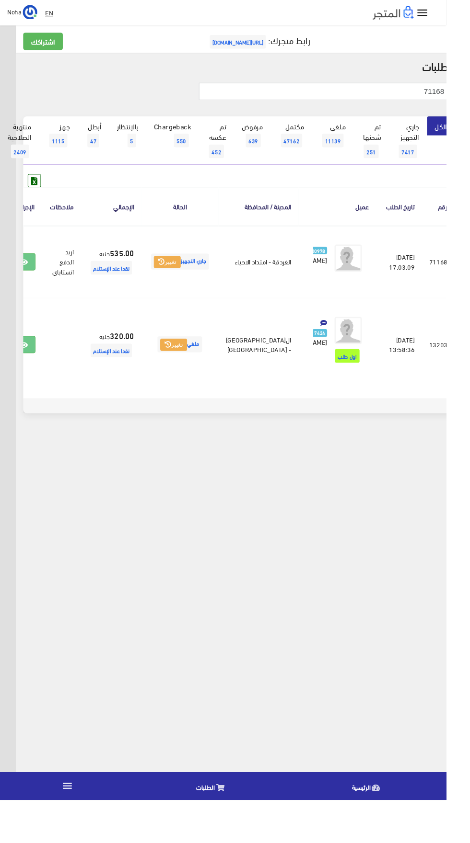 This screenshot has height=843, width=470. What do you see at coordinates (128, 354) in the screenshot?
I see `strong: 320.00` at bounding box center [128, 354].